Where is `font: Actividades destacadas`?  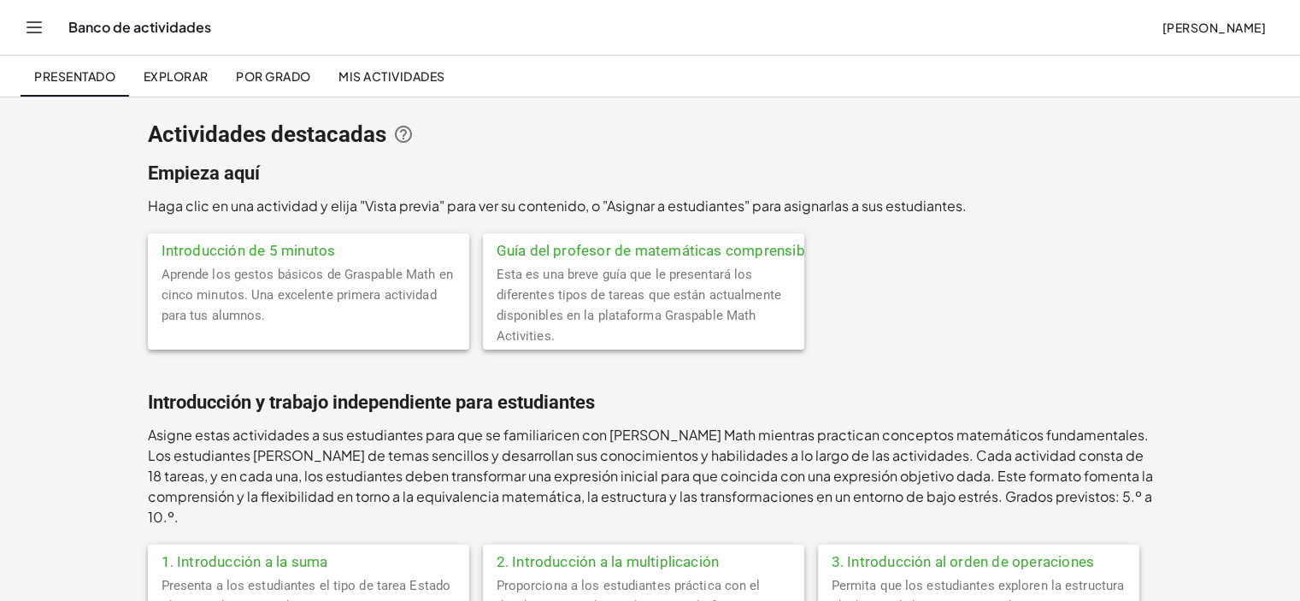
font: Actividades destacadas is located at coordinates (267, 134).